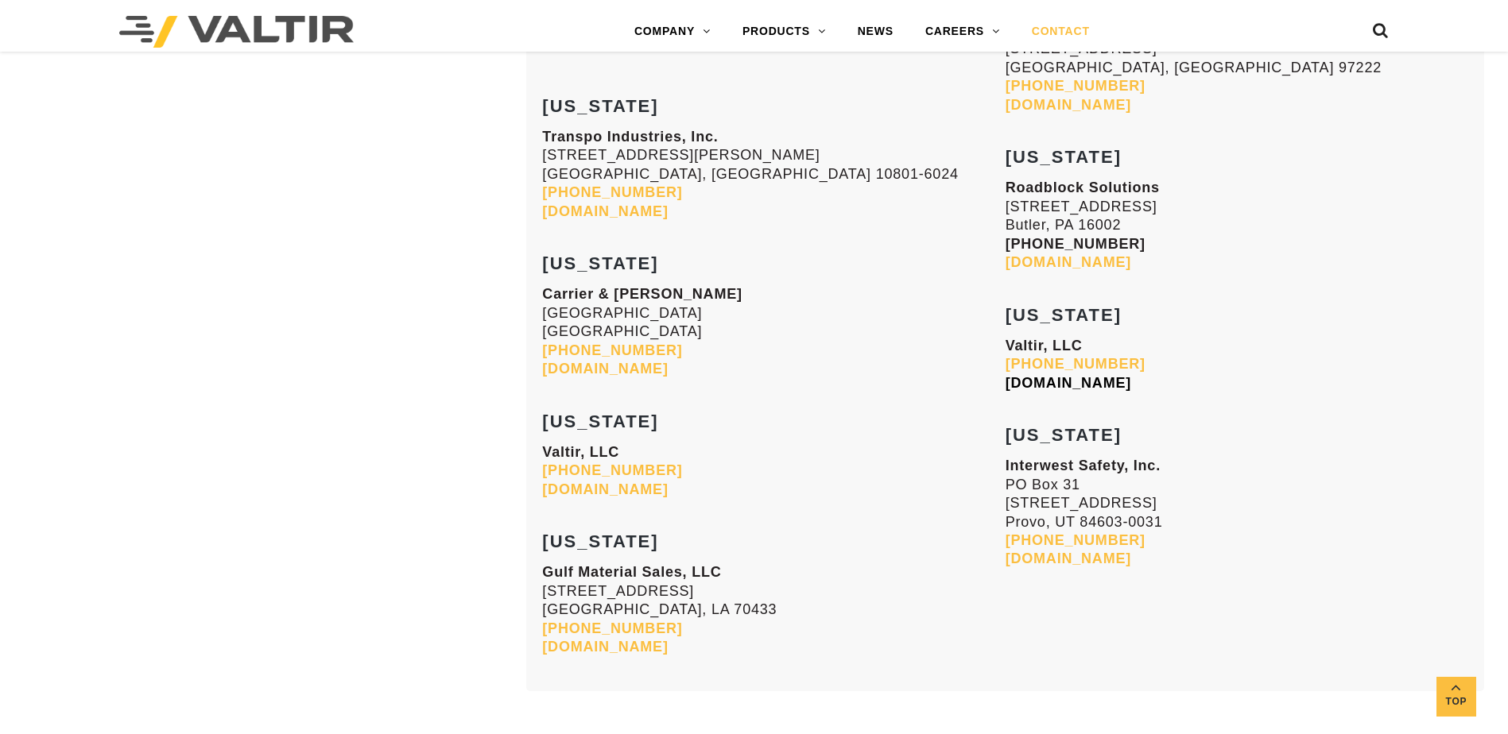 Image resolution: width=1508 pixels, height=734 pixels. What do you see at coordinates (1083, 466) in the screenshot?
I see `strong: Interwest Safety, Inc.` at bounding box center [1083, 466].